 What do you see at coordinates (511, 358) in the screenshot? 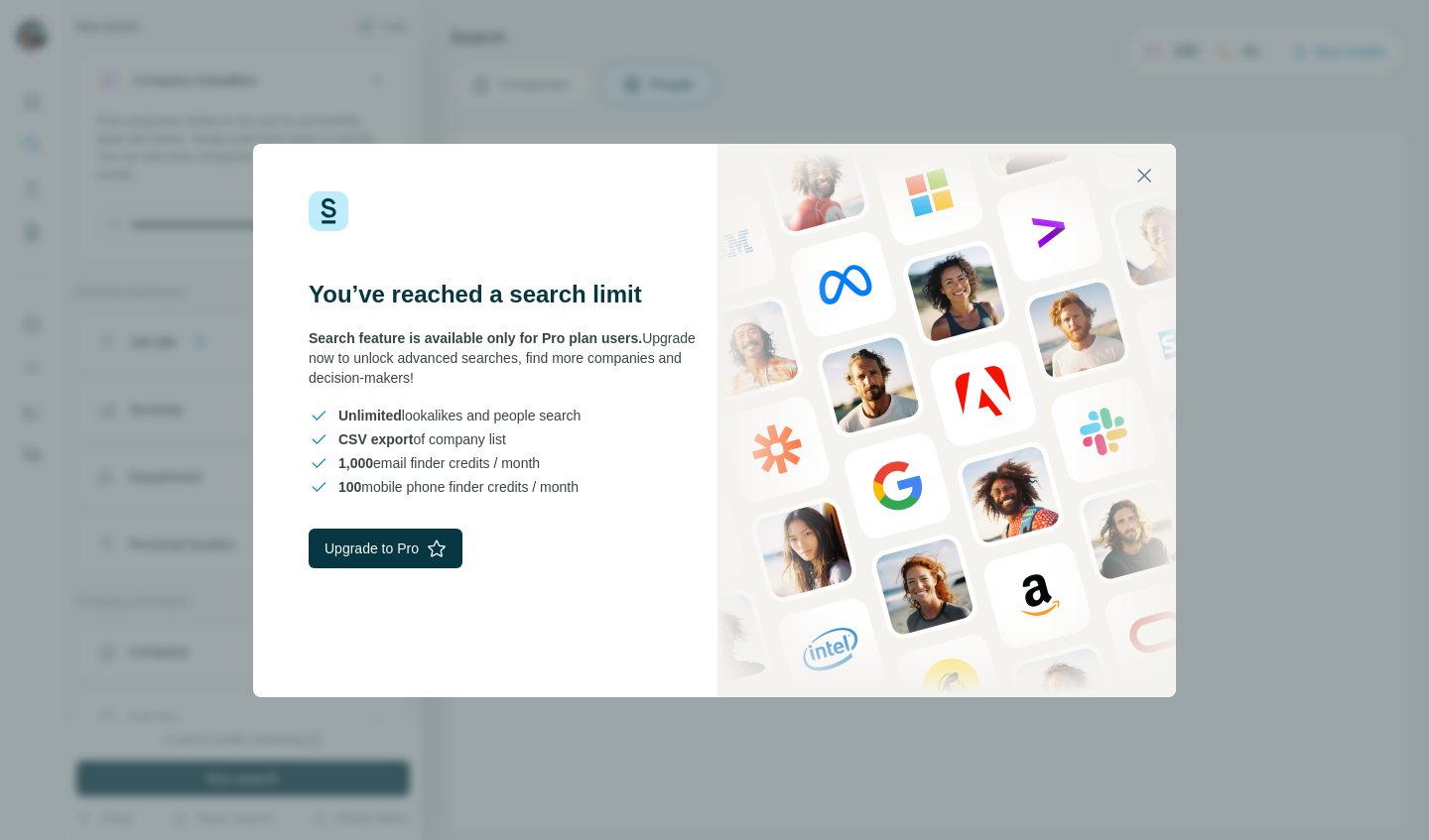
I see `div: Upgrade now to unlock advanced searches, find more companies and decision-makers!` at bounding box center [511, 358].